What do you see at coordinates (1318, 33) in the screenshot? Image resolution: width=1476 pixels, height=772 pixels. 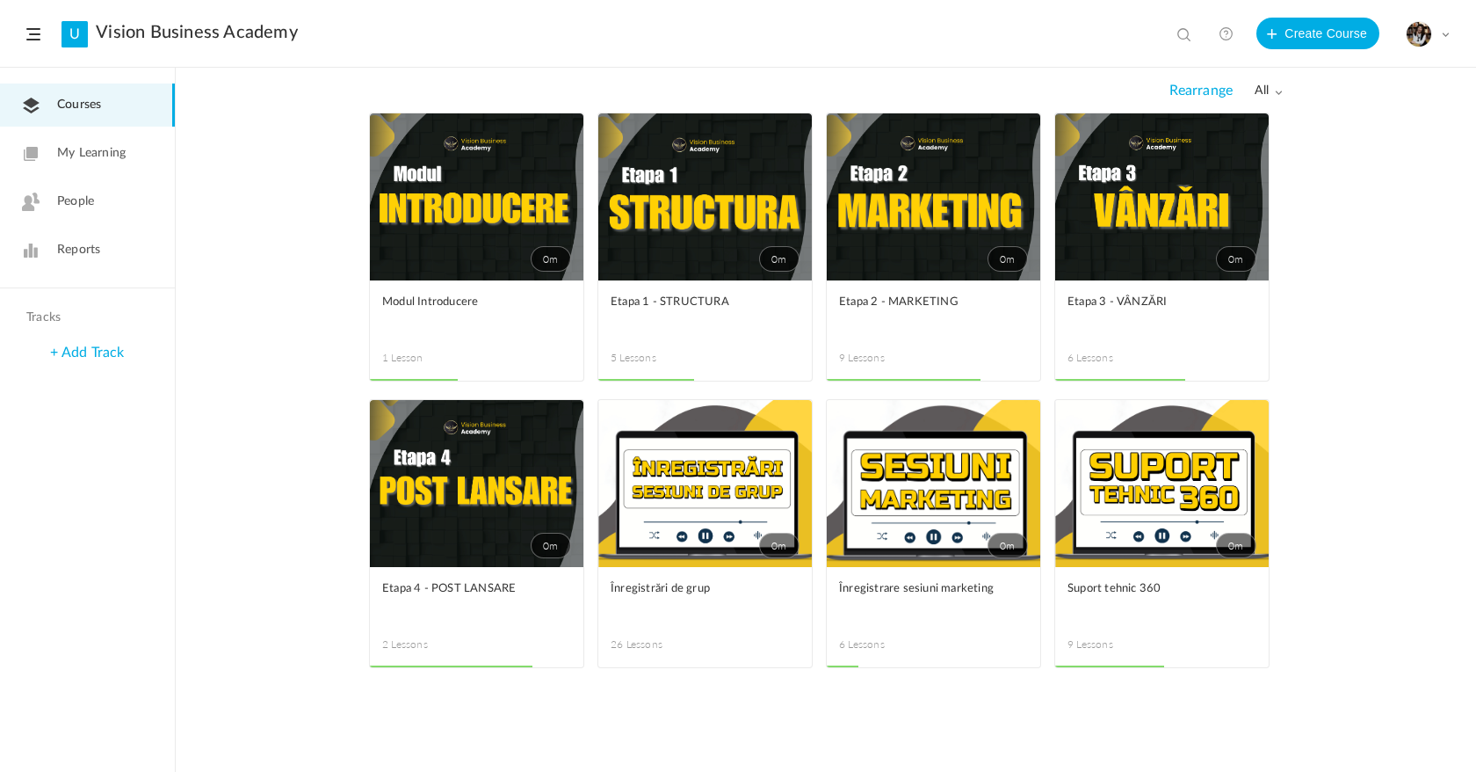 I see `button: Create Course` at bounding box center [1318, 33].